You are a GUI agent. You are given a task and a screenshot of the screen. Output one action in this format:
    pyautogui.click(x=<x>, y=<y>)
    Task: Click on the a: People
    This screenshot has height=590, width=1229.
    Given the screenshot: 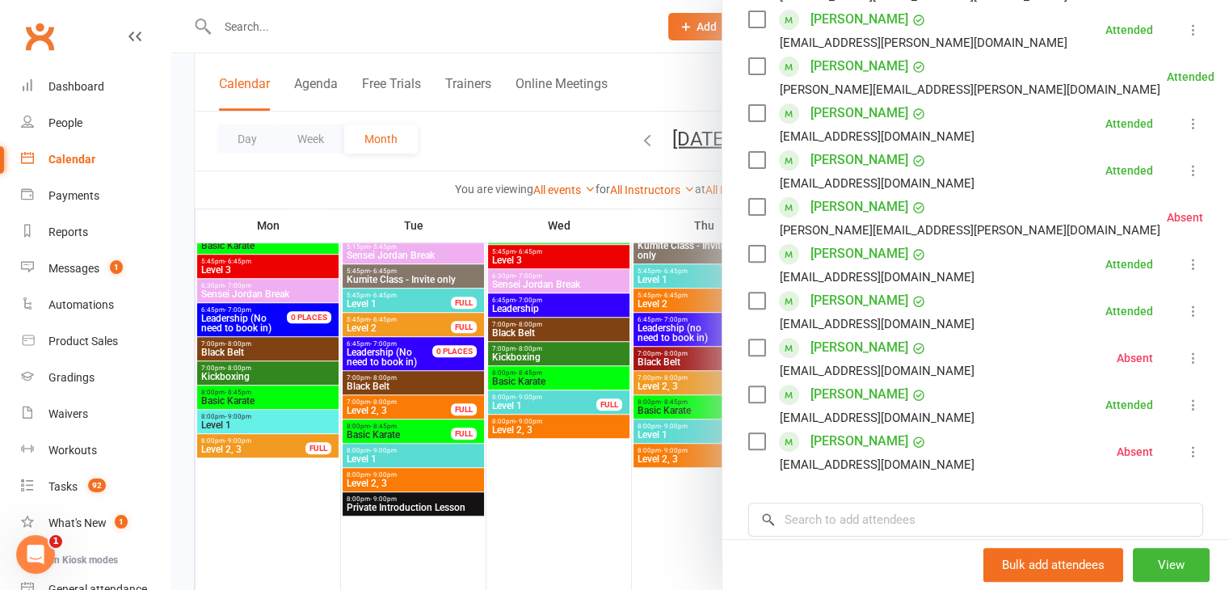 What is the action you would take?
    pyautogui.click(x=95, y=123)
    